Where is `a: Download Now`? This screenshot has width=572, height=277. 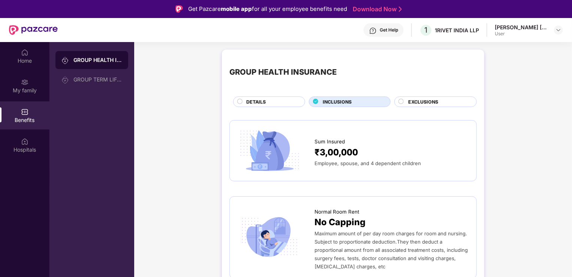
a: Download Now is located at coordinates (376, 9).